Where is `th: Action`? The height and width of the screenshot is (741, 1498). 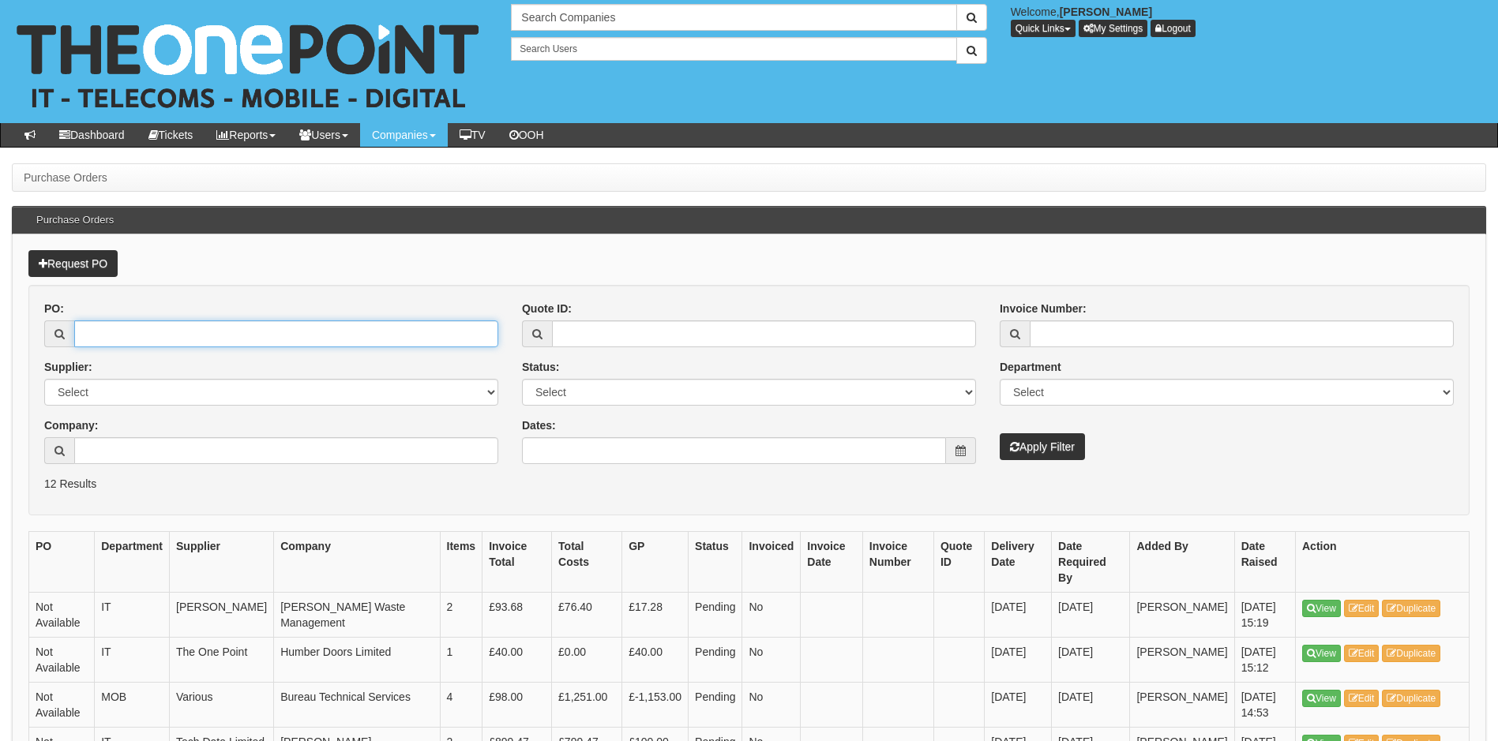
th: Action is located at coordinates (1382, 562).